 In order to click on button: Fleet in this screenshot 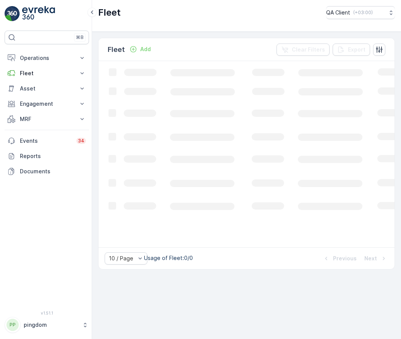, I will do `click(47, 73)`.